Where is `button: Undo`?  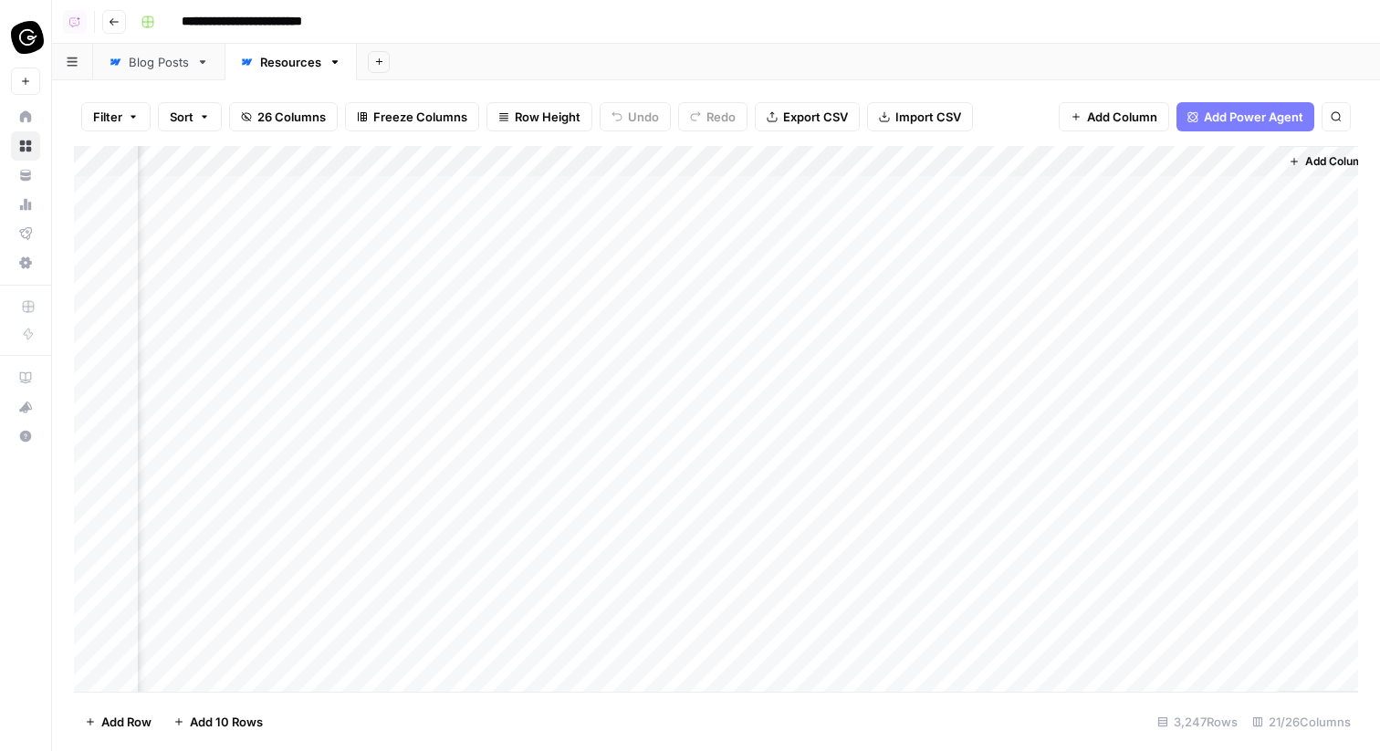 button: Undo is located at coordinates (635, 117).